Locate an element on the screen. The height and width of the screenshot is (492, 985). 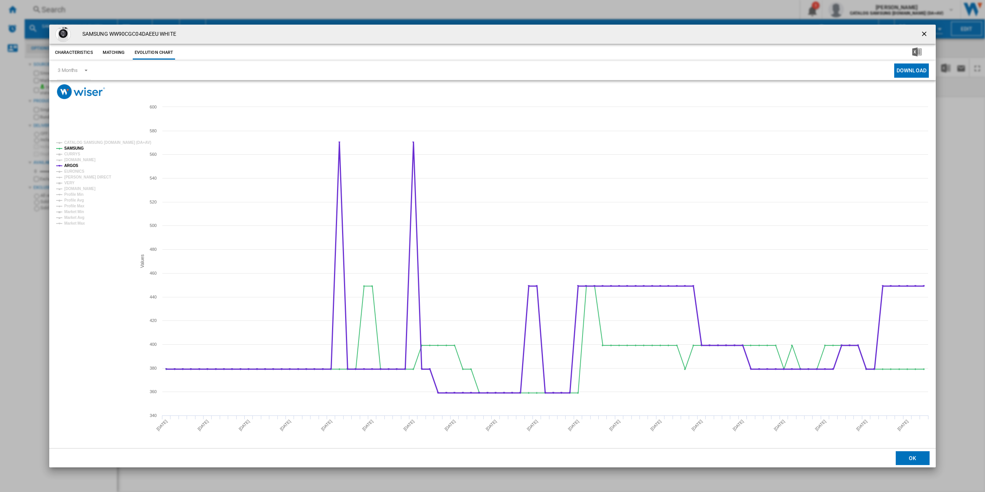
tspan: Market Min is located at coordinates (74, 212).